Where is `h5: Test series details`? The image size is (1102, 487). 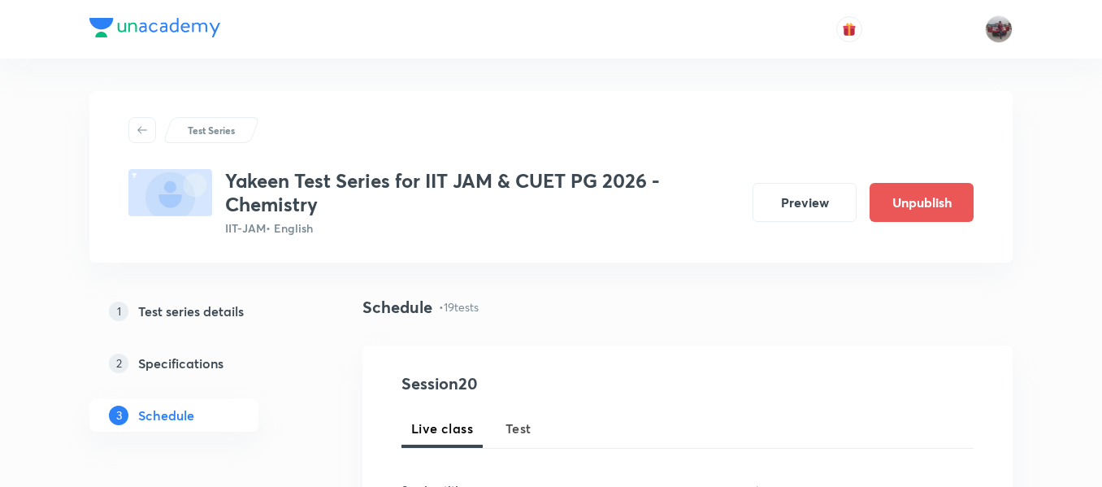 h5: Test series details is located at coordinates (191, 311).